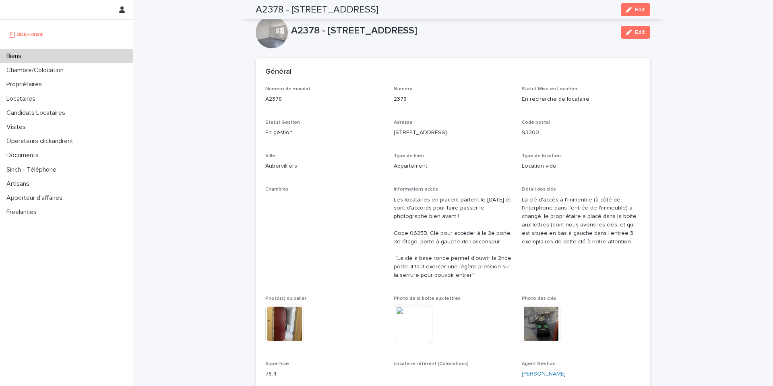 The width and height of the screenshot is (773, 386). Describe the element at coordinates (19, 184) in the screenshot. I see `p: Artisans` at that location.